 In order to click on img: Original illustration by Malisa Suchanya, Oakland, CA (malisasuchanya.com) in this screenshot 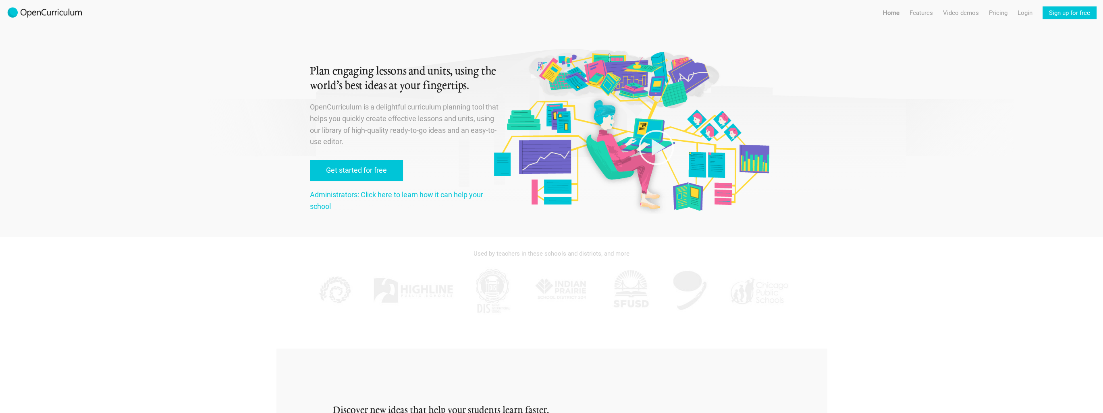, I will do `click(631, 131)`.